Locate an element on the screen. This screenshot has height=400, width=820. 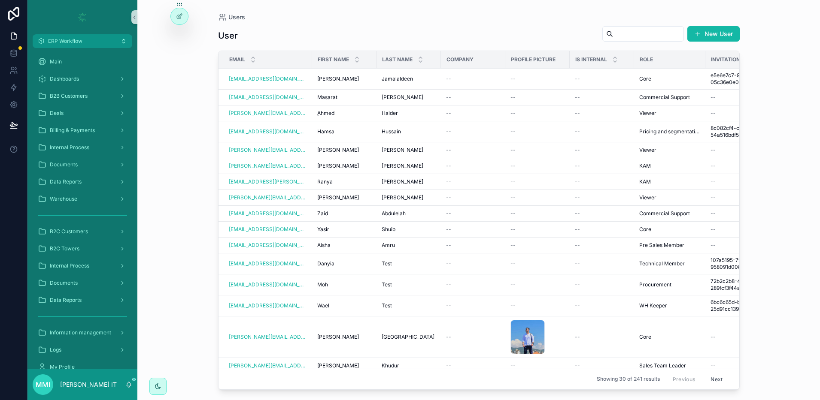
div: scrollable content is located at coordinates (82, 209).